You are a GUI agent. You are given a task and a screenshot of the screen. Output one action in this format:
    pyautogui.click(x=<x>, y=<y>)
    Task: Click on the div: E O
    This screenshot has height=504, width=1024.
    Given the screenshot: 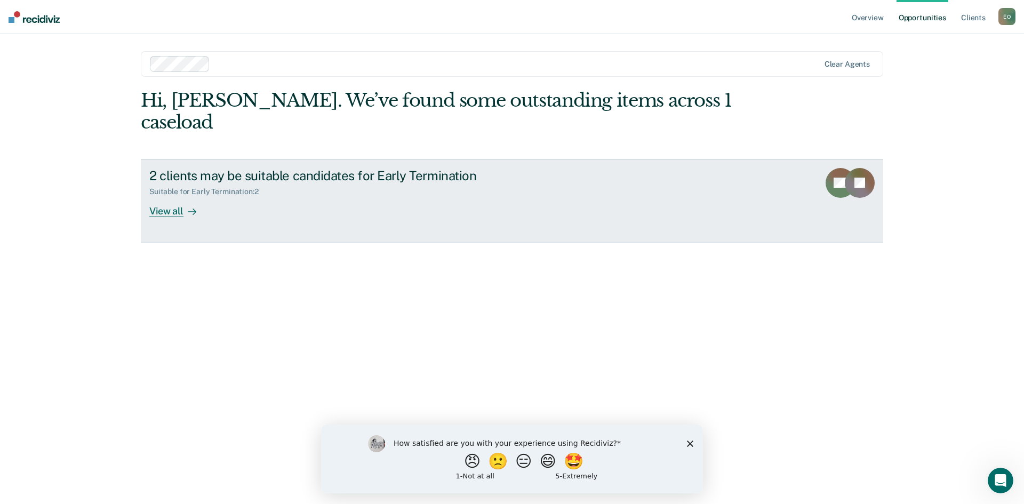 What is the action you would take?
    pyautogui.click(x=1007, y=17)
    